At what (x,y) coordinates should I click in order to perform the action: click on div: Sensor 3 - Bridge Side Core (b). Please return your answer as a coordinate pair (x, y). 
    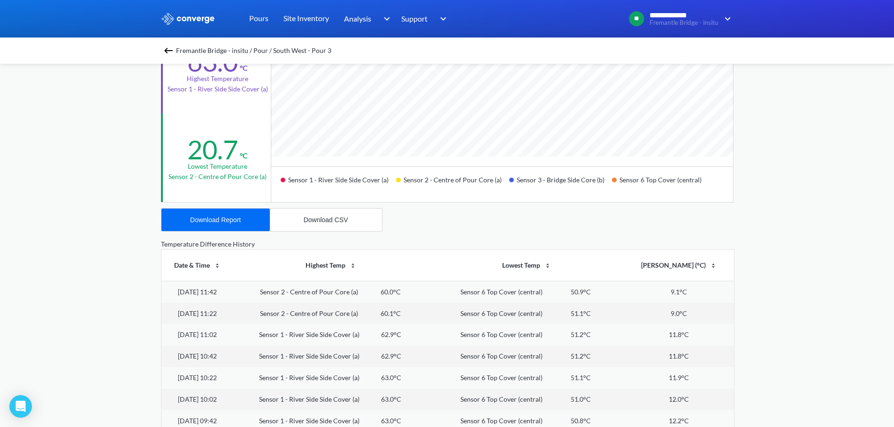
    Looking at the image, I should click on (560, 183).